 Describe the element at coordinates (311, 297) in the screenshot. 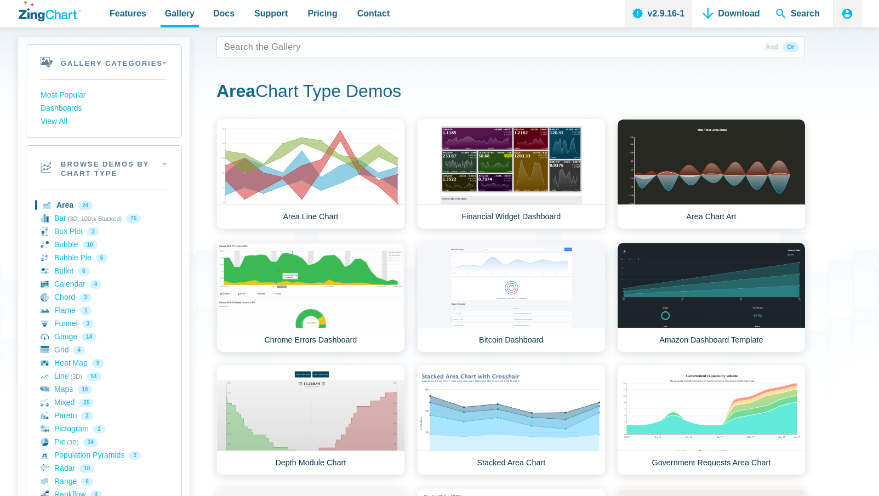

I see `a: Chrome Errors Dashboard` at that location.